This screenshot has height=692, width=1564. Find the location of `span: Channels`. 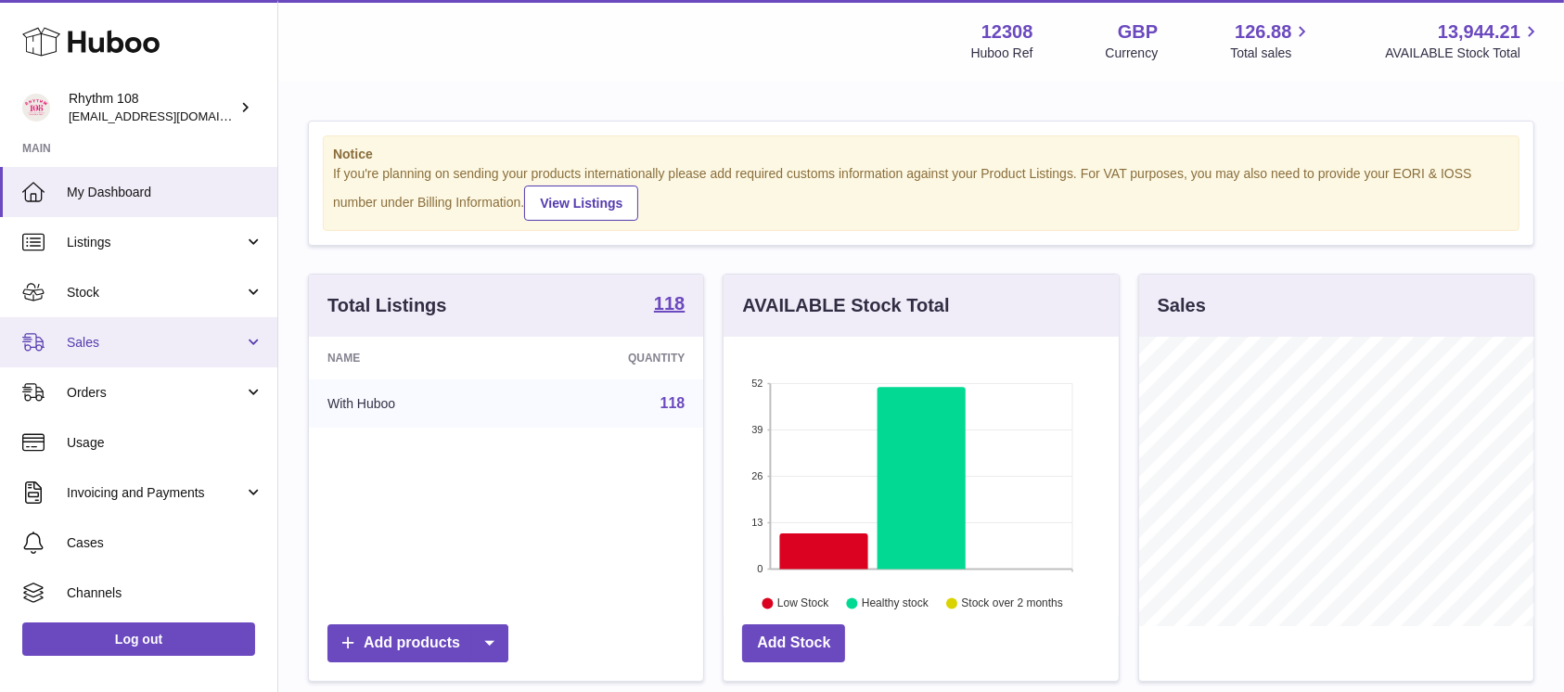

span: Channels is located at coordinates (165, 593).